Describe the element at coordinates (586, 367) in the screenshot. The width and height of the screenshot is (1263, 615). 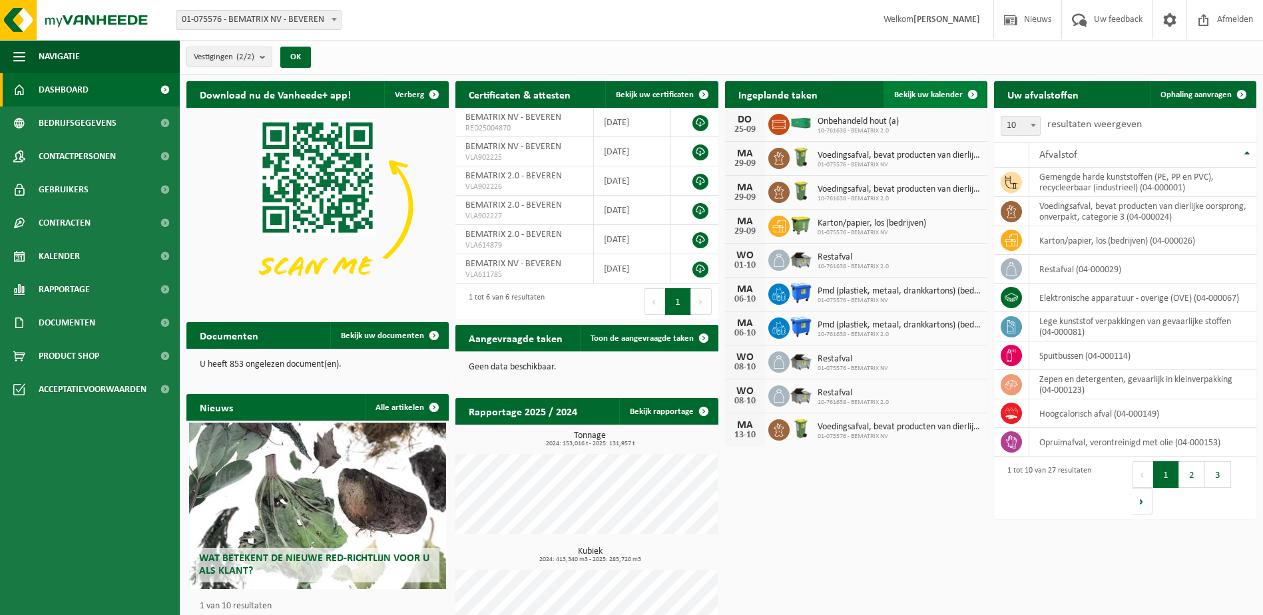
I see `p: Geen data beschikbaar.` at that location.